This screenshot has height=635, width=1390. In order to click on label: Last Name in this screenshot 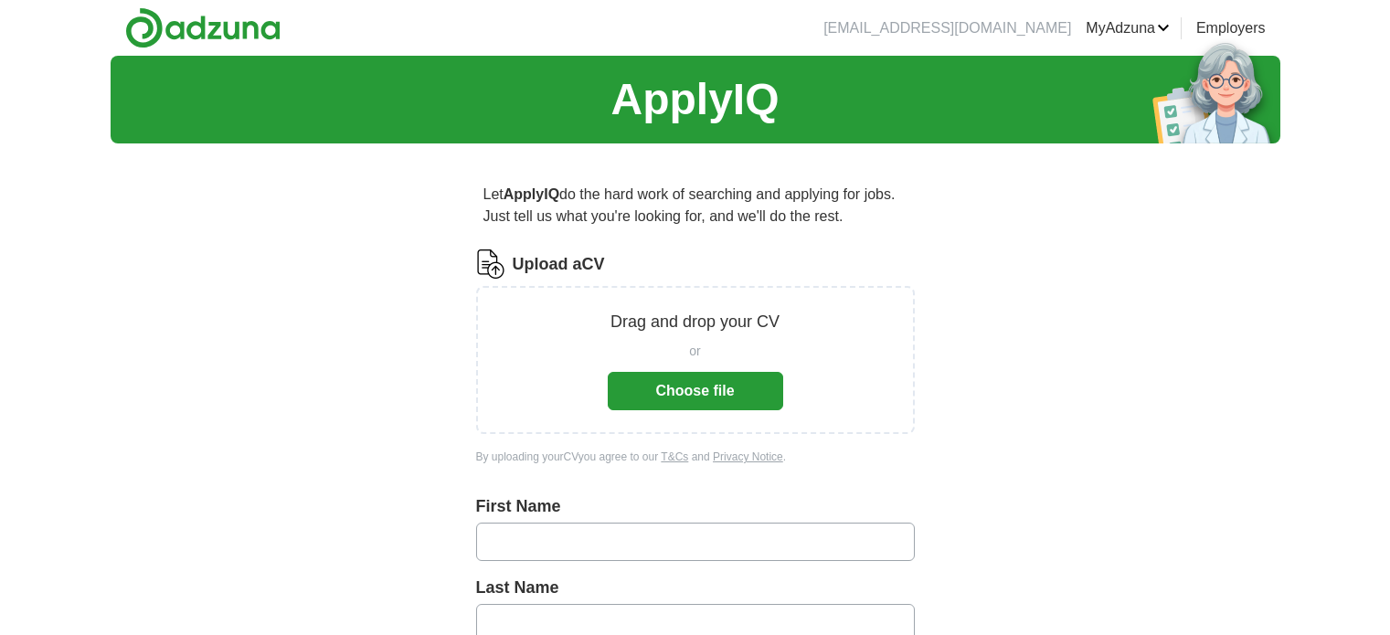, I will do `click(696, 588)`.